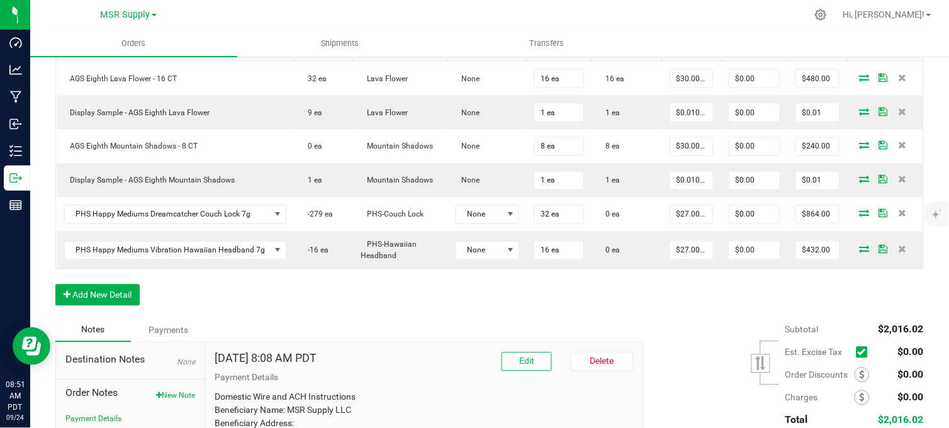 This screenshot has height=428, width=949. Describe the element at coordinates (341, 43) in the screenshot. I see `span: Shipments` at that location.